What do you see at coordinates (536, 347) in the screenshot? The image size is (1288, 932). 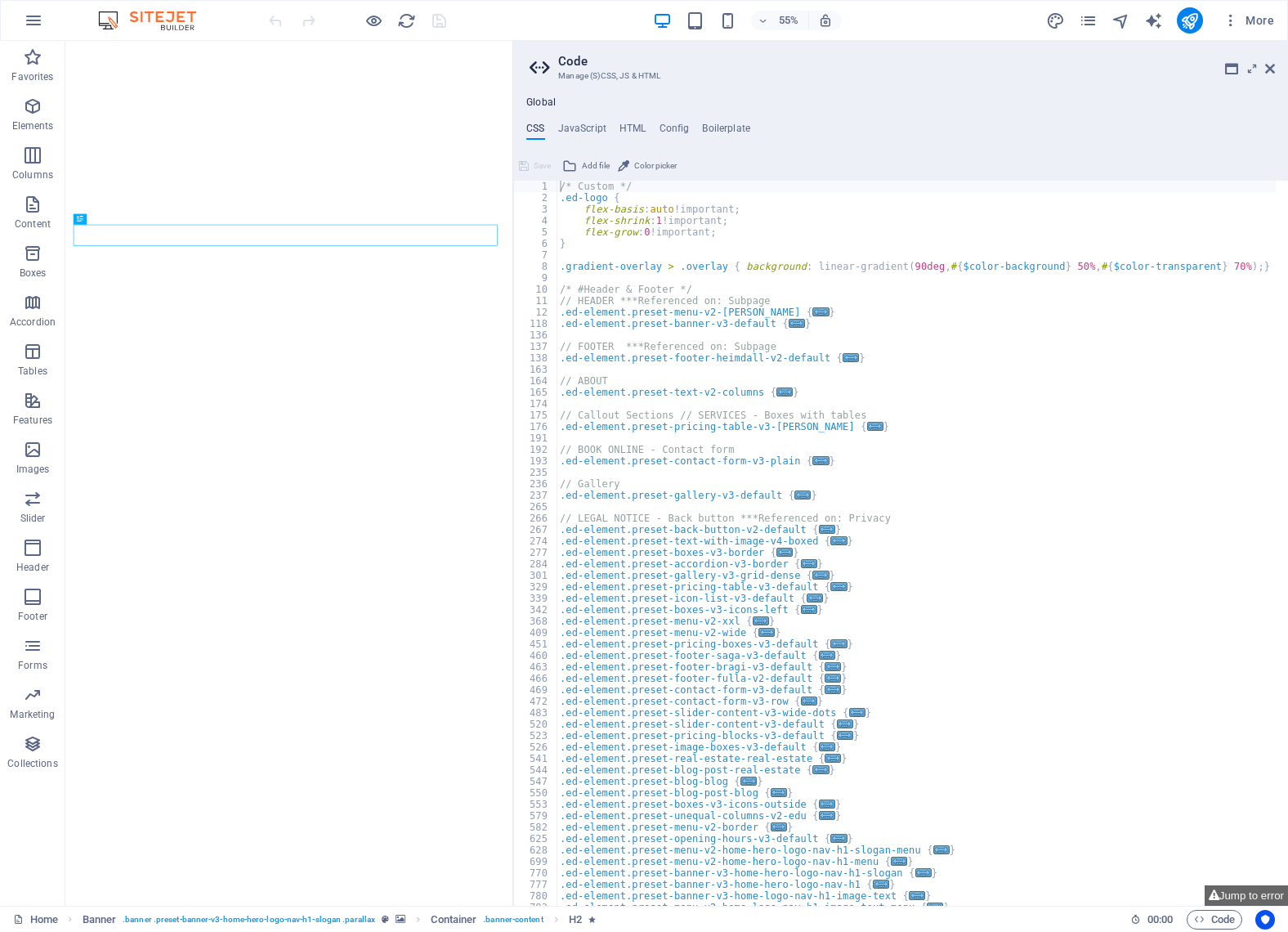 I see `div: 137` at bounding box center [536, 347].